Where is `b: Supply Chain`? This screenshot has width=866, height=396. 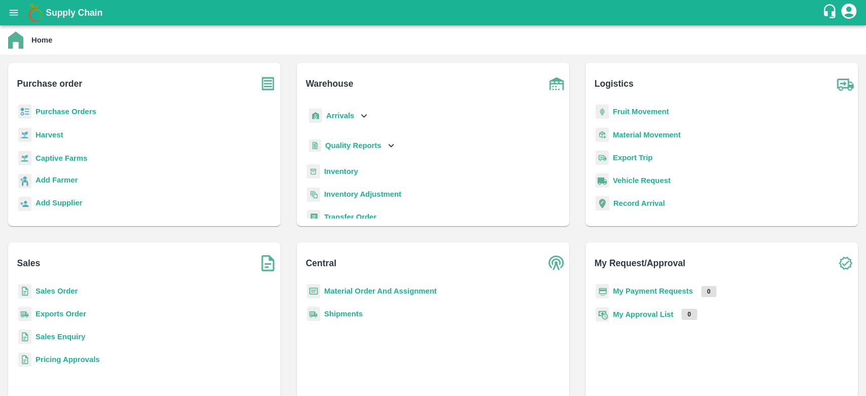
b: Supply Chain is located at coordinates (74, 13).